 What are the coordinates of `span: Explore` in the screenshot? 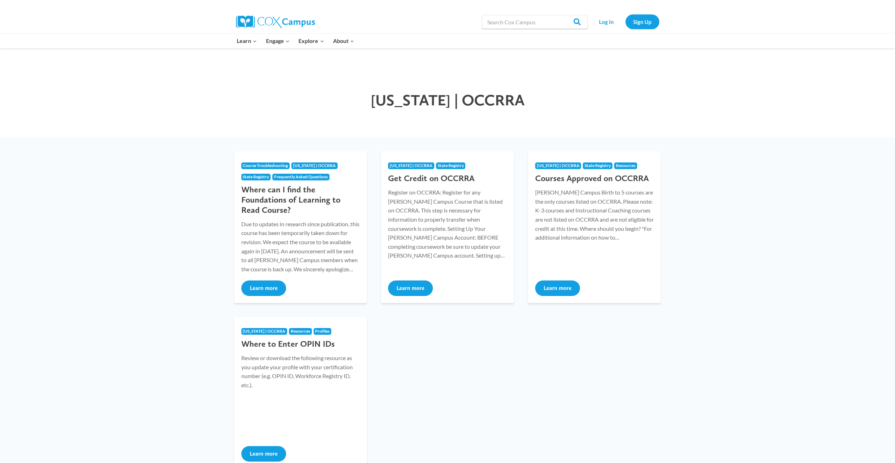 It's located at (311, 41).